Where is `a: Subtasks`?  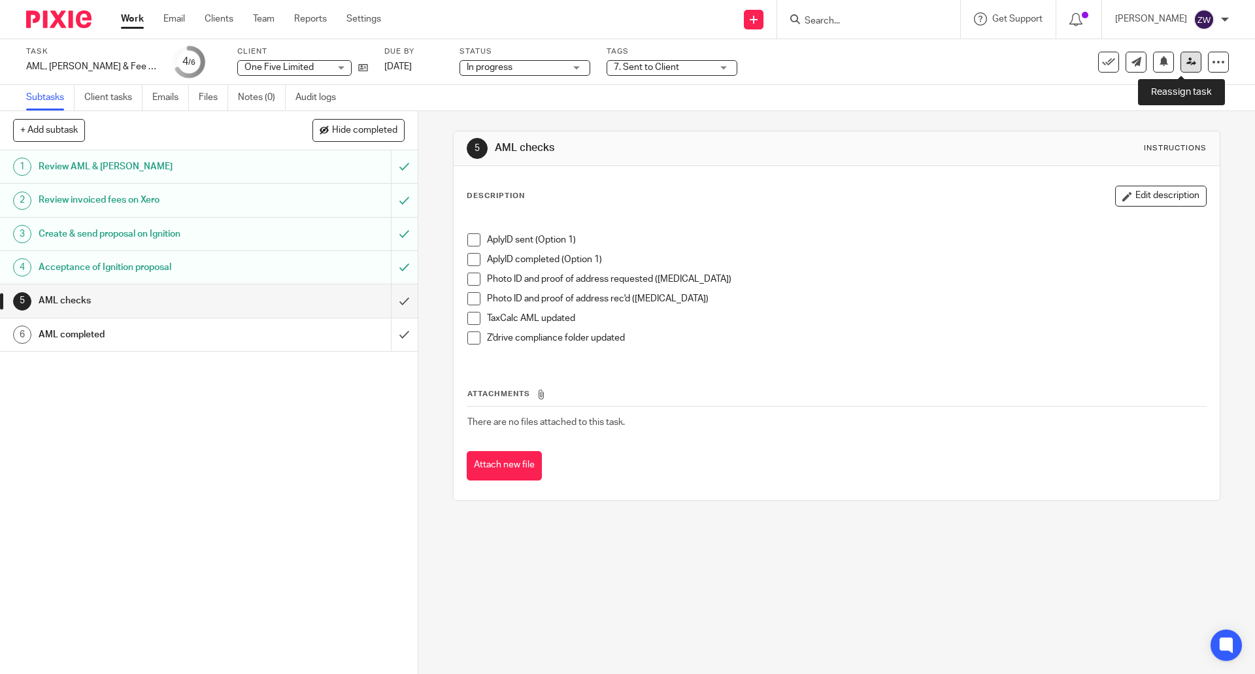
a: Subtasks is located at coordinates (50, 97).